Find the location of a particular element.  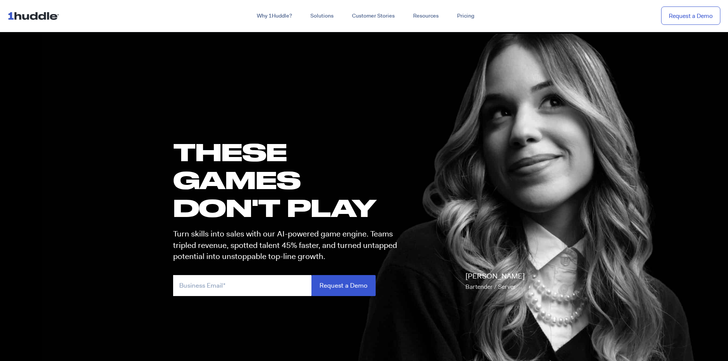

p: Turn skills into sales with our AI-powered game engine. Teams tripled revenue, spotted talent 45%... is located at coordinates (289, 245).